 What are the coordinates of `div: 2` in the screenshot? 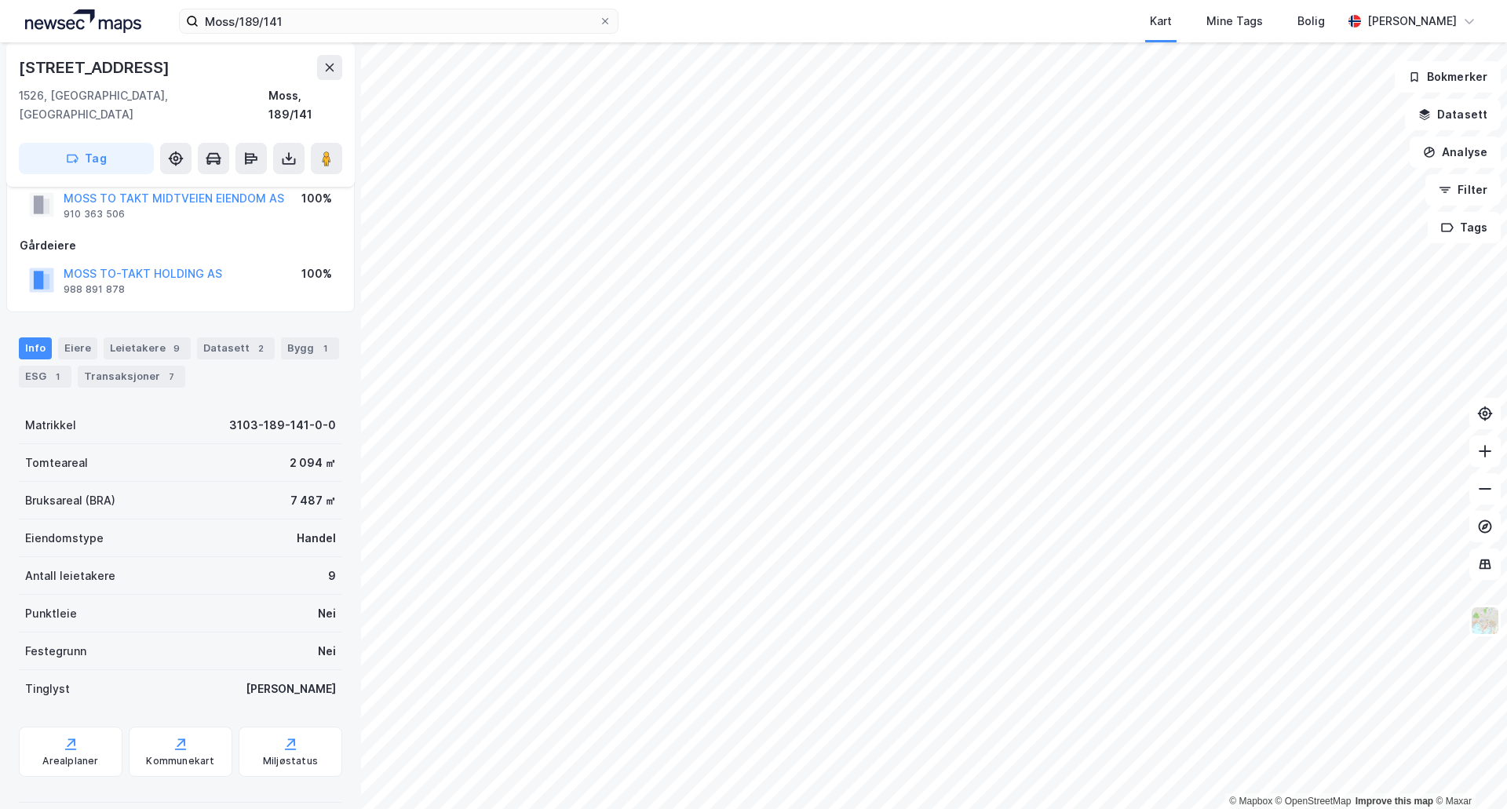 It's located at (261, 348).